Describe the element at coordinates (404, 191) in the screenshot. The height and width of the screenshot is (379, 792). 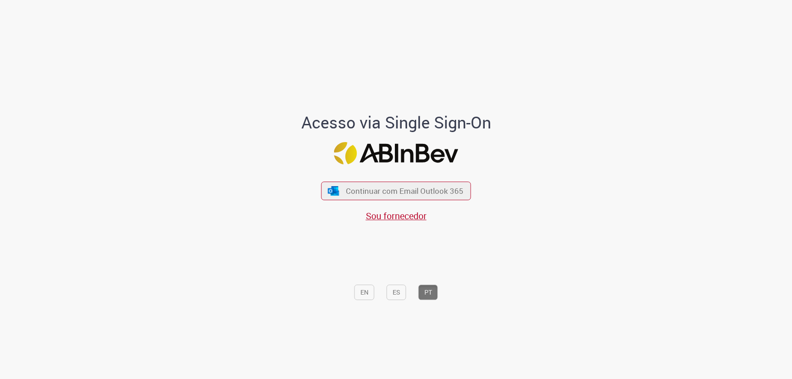
I see `span: Continuar com Email Outlook 365` at that location.